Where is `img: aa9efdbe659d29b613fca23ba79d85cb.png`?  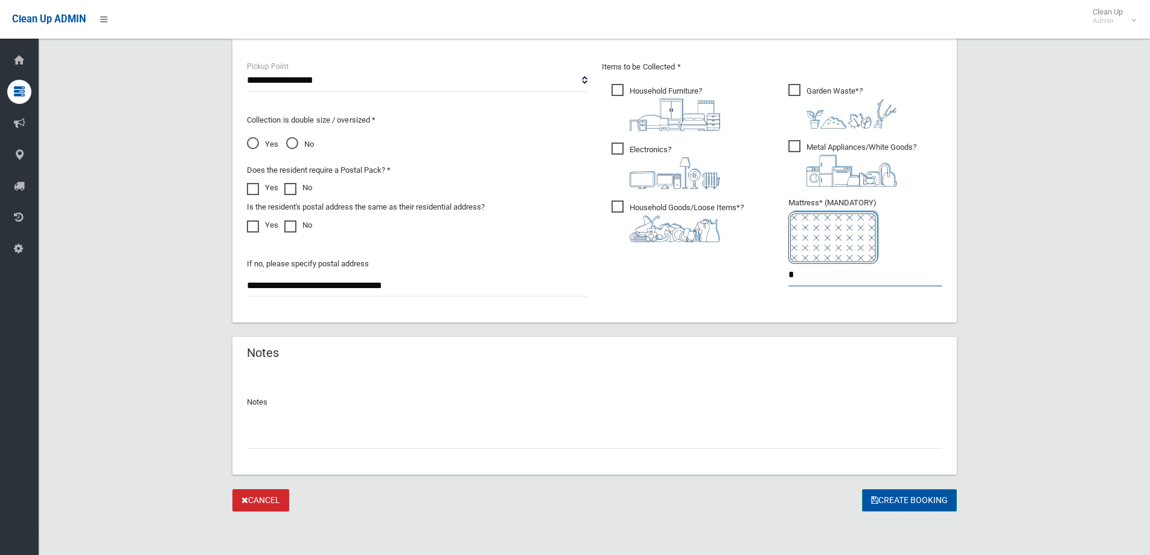
img: aa9efdbe659d29b613fca23ba79d85cb.png is located at coordinates (675, 115).